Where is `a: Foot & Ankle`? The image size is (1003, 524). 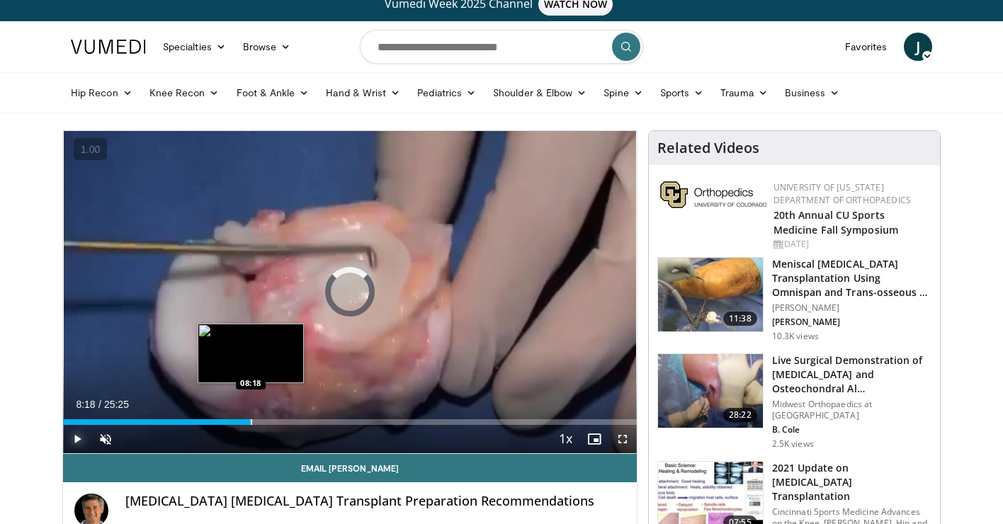 a: Foot & Ankle is located at coordinates (273, 93).